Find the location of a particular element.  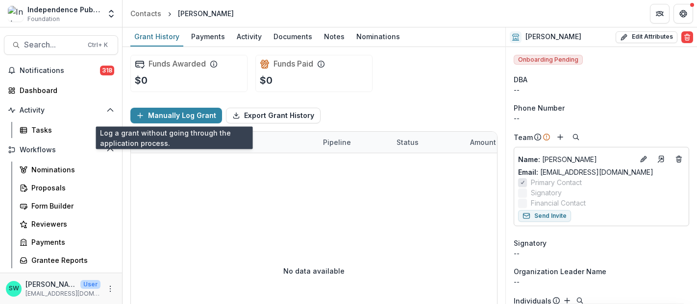

a: Documents is located at coordinates (293, 37).